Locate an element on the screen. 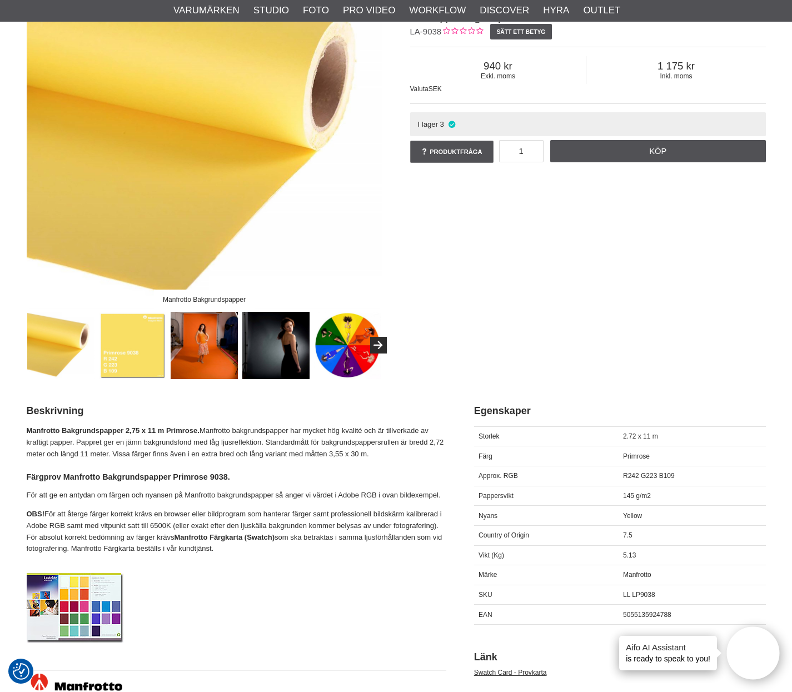 The image size is (792, 692). span: 5.13 is located at coordinates (629, 555).